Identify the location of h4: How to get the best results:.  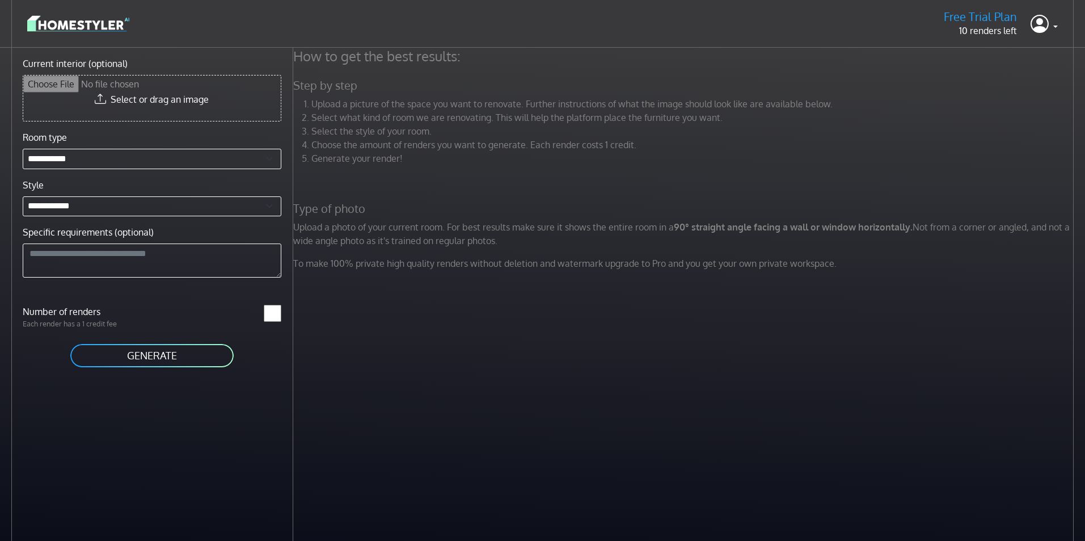
(685, 56).